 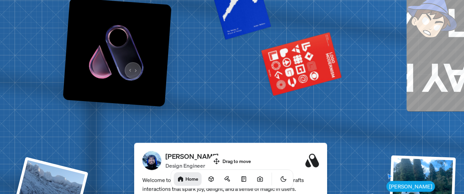 I want to click on h1: Home, so click(x=192, y=178).